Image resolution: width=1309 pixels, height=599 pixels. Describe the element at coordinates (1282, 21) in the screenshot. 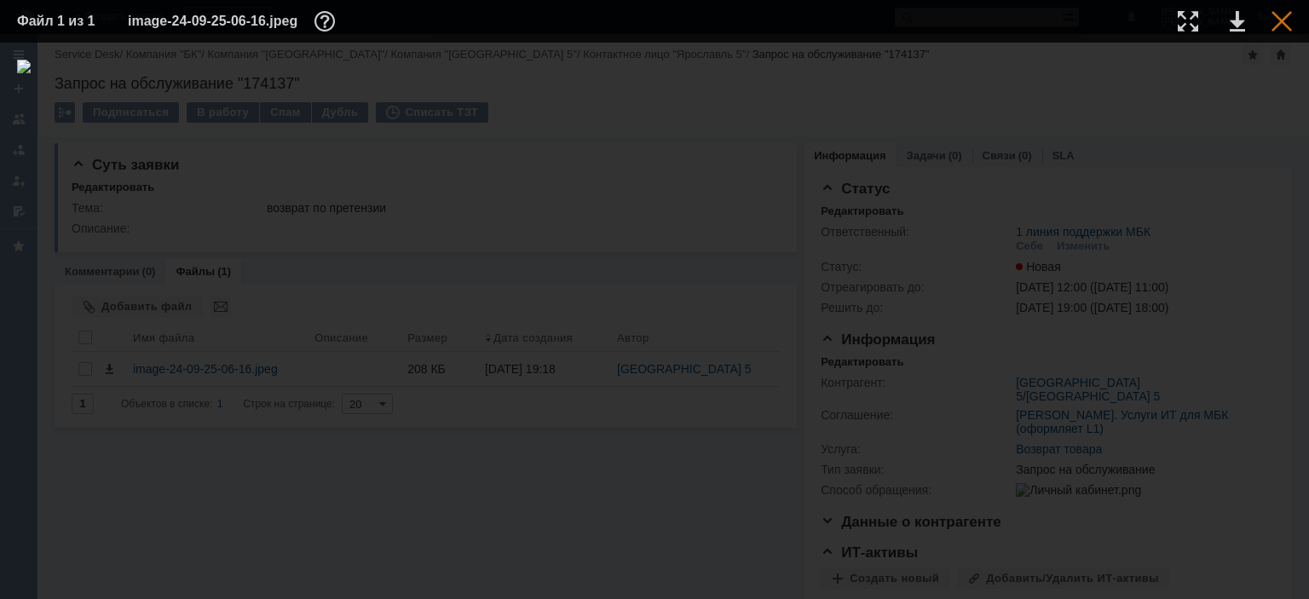

I see `div: Закрыть окно (Esc)` at that location.